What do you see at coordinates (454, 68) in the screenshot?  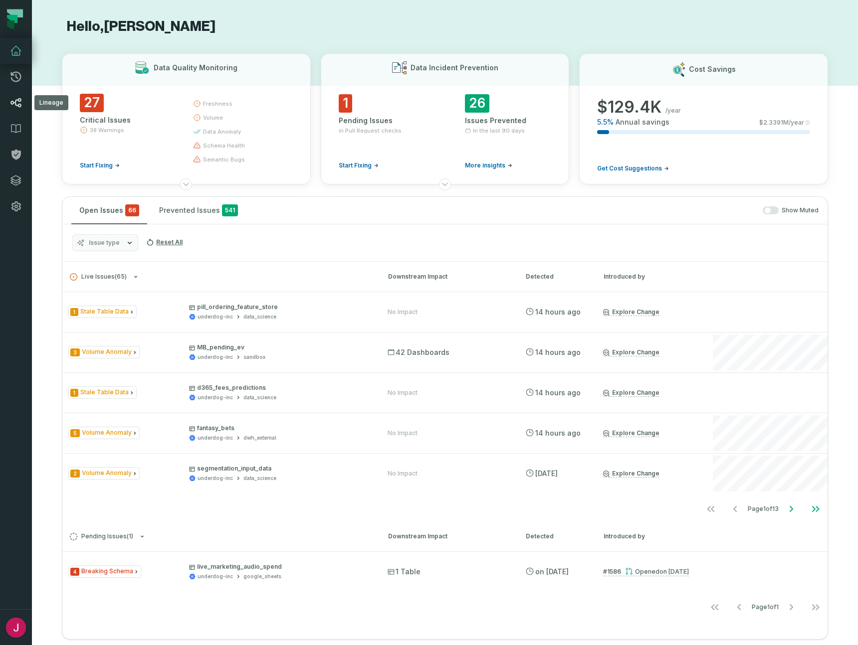 I see `h3: Data Incident Prevention` at bounding box center [454, 68].